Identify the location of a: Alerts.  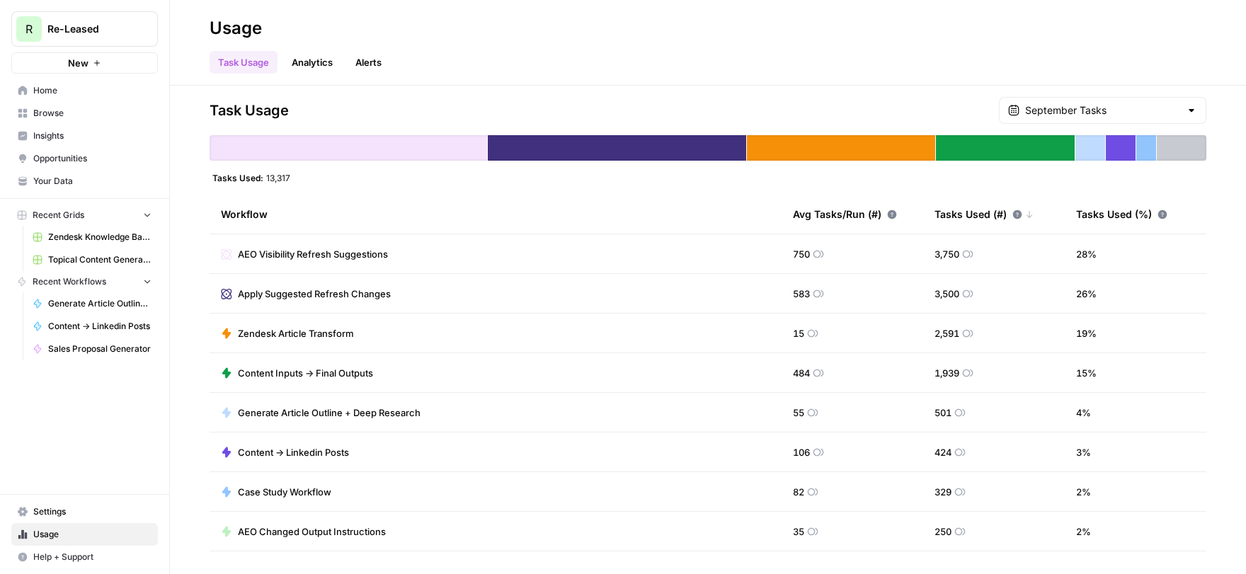
(368, 62).